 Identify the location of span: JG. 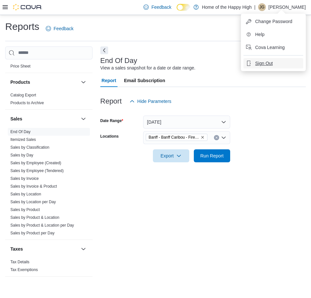
(262, 7).